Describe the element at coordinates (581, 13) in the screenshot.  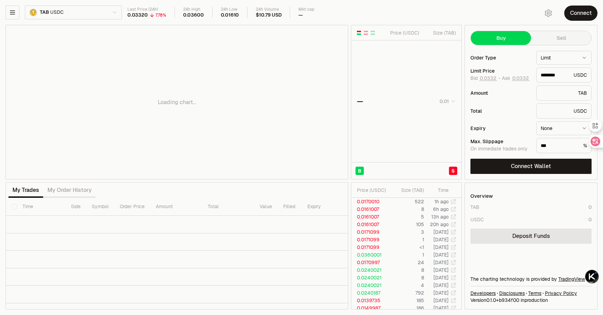
I see `button: Connect` at that location.